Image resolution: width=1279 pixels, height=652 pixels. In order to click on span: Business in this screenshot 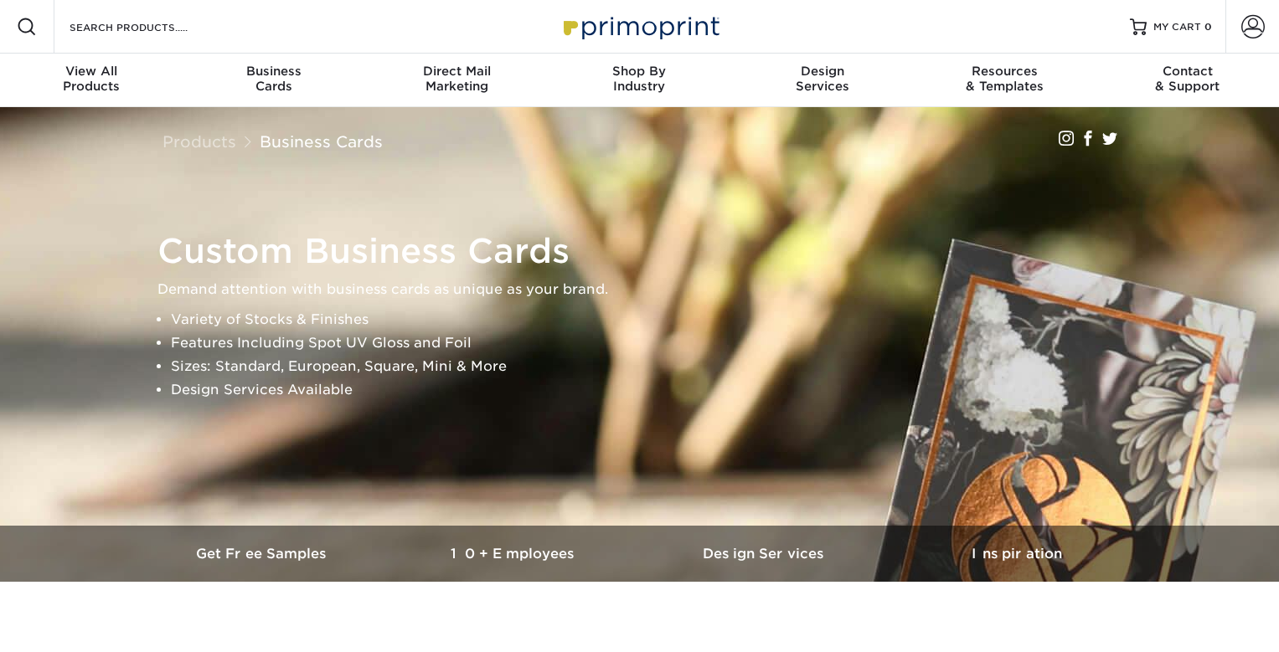, I will do `click(274, 71)`.